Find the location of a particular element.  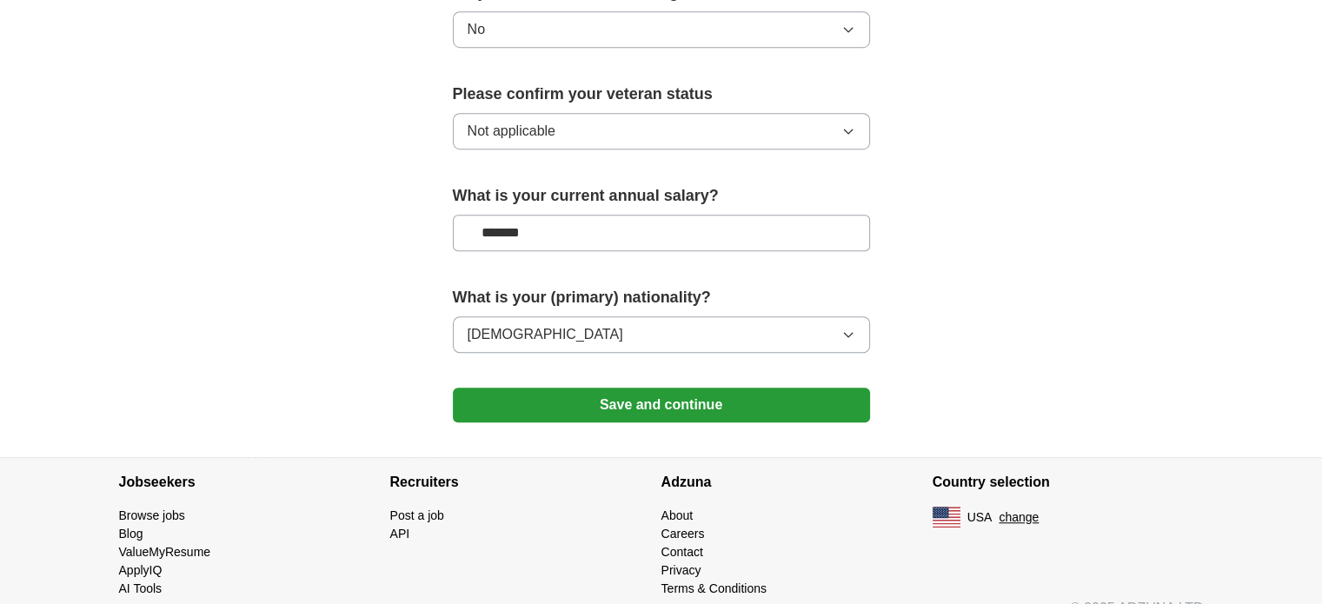

a: Blog is located at coordinates (131, 533).